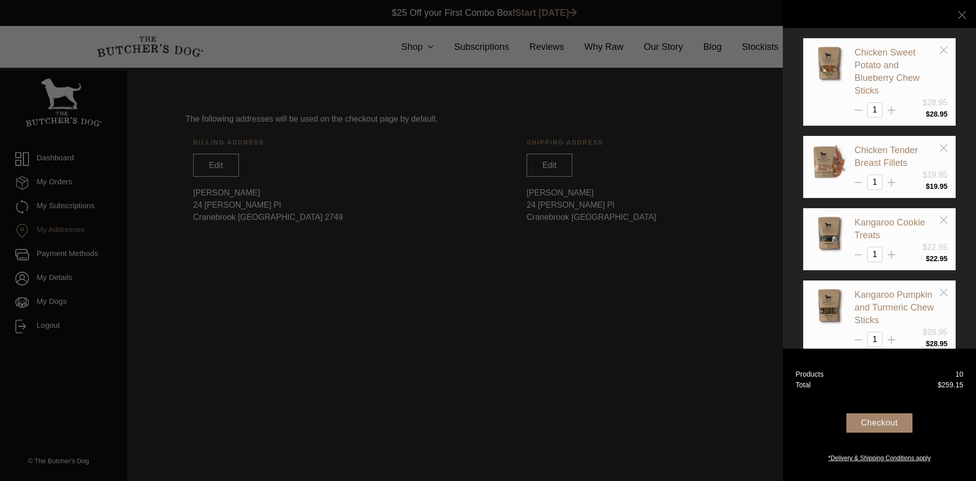 The height and width of the screenshot is (481, 976). Describe the element at coordinates (887, 71) in the screenshot. I see `a: Chicken Sweet Potato and Blueberry Chew Sticks` at that location.